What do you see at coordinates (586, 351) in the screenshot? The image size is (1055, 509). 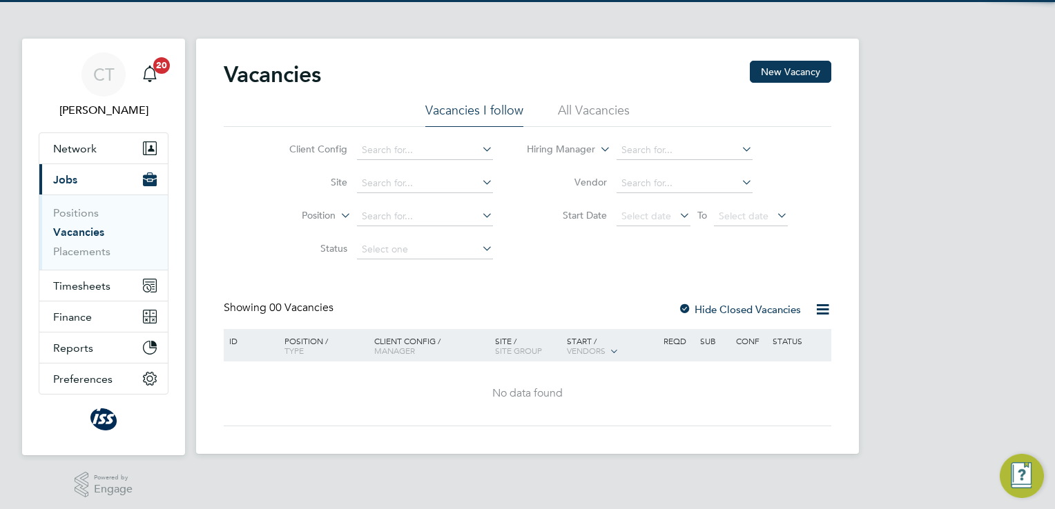 I see `span: Vendors` at bounding box center [586, 351].